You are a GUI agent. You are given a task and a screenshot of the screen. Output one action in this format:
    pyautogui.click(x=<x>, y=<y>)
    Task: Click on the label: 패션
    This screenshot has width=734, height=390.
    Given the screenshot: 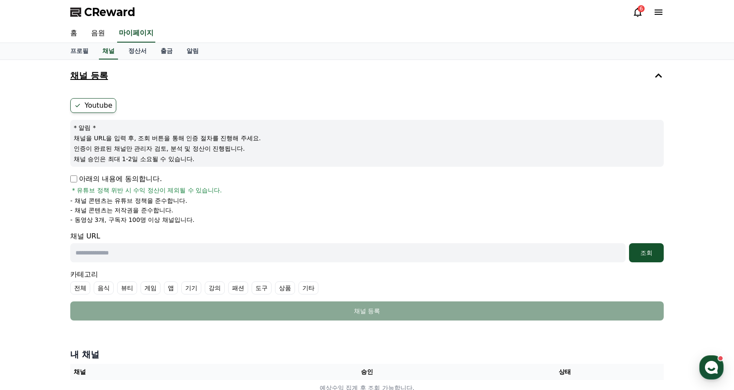 What is the action you would take?
    pyautogui.click(x=238, y=288)
    